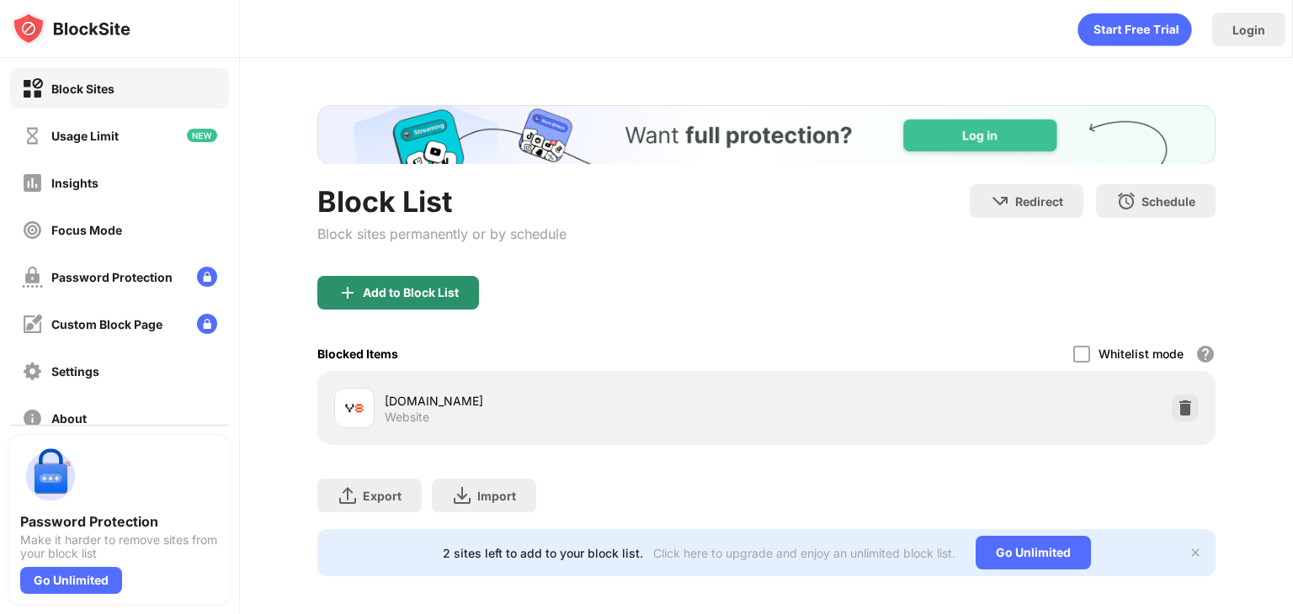 The width and height of the screenshot is (1293, 614). I want to click on img: insights-off.svg, so click(32, 183).